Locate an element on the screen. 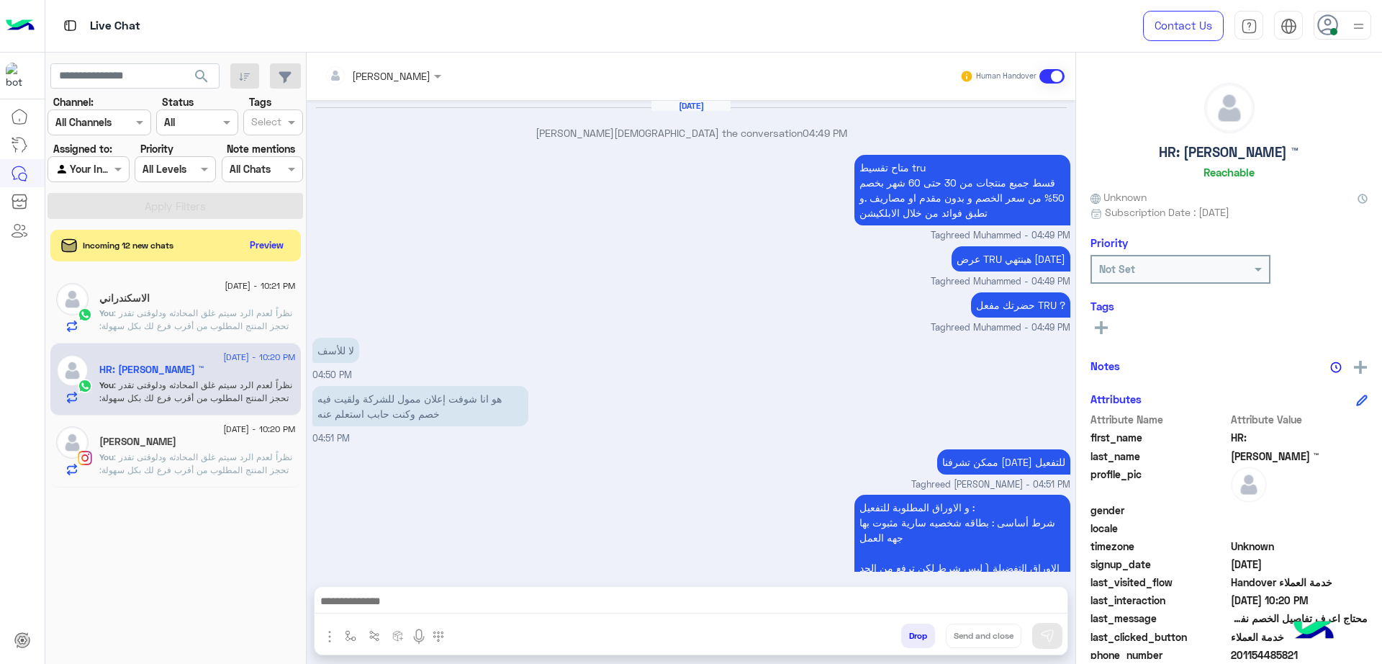 Image resolution: width=1382 pixels, height=664 pixels. span: HR: is located at coordinates (1299, 437).